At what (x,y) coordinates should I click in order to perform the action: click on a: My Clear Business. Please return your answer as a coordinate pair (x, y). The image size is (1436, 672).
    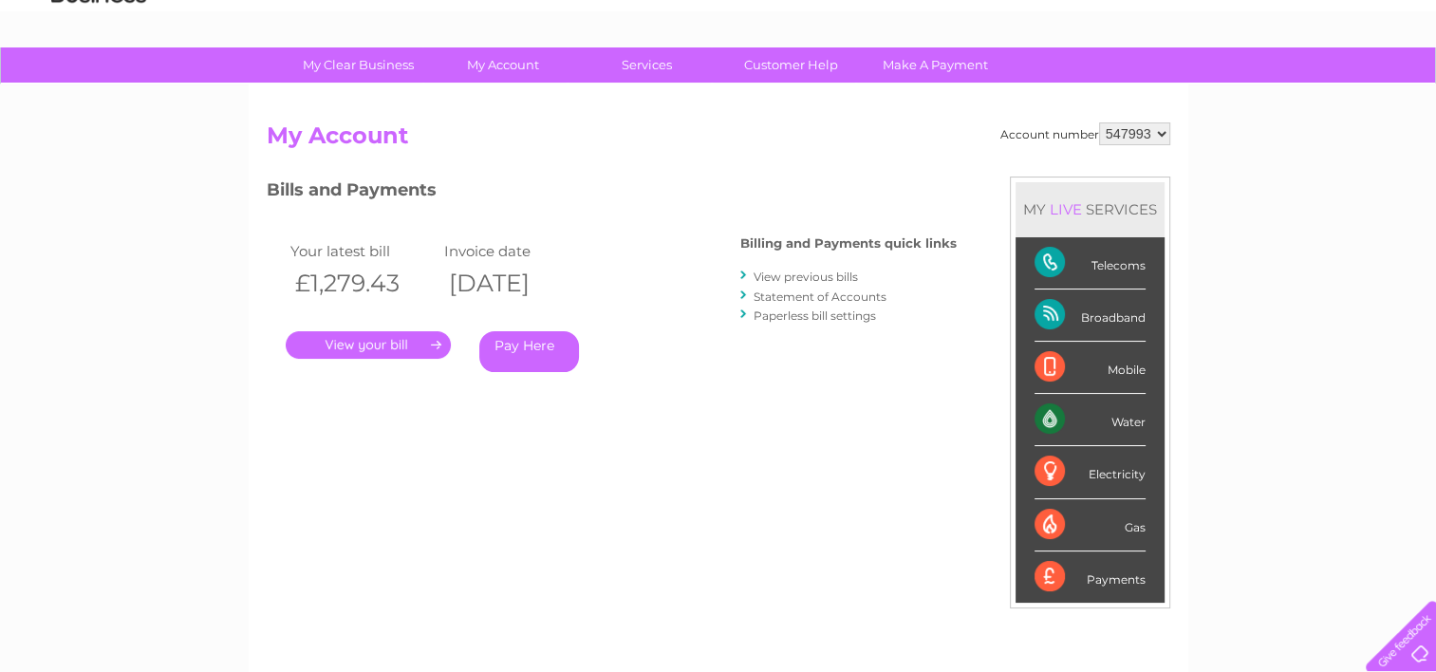
    Looking at the image, I should click on (358, 65).